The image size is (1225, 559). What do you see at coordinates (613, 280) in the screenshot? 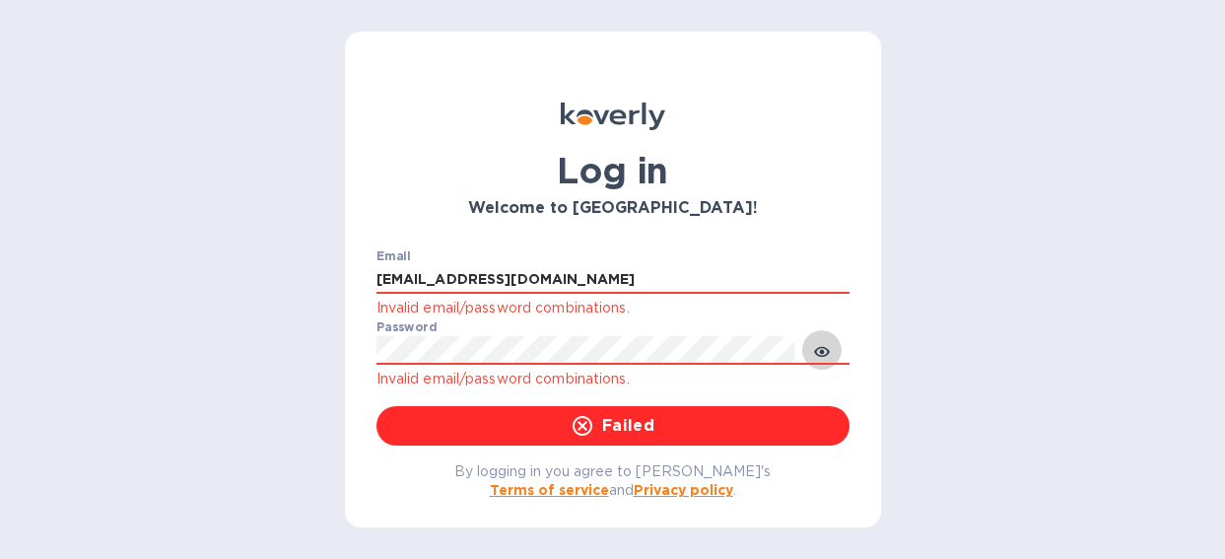
I see `input: Enter email address` at bounding box center [613, 280].